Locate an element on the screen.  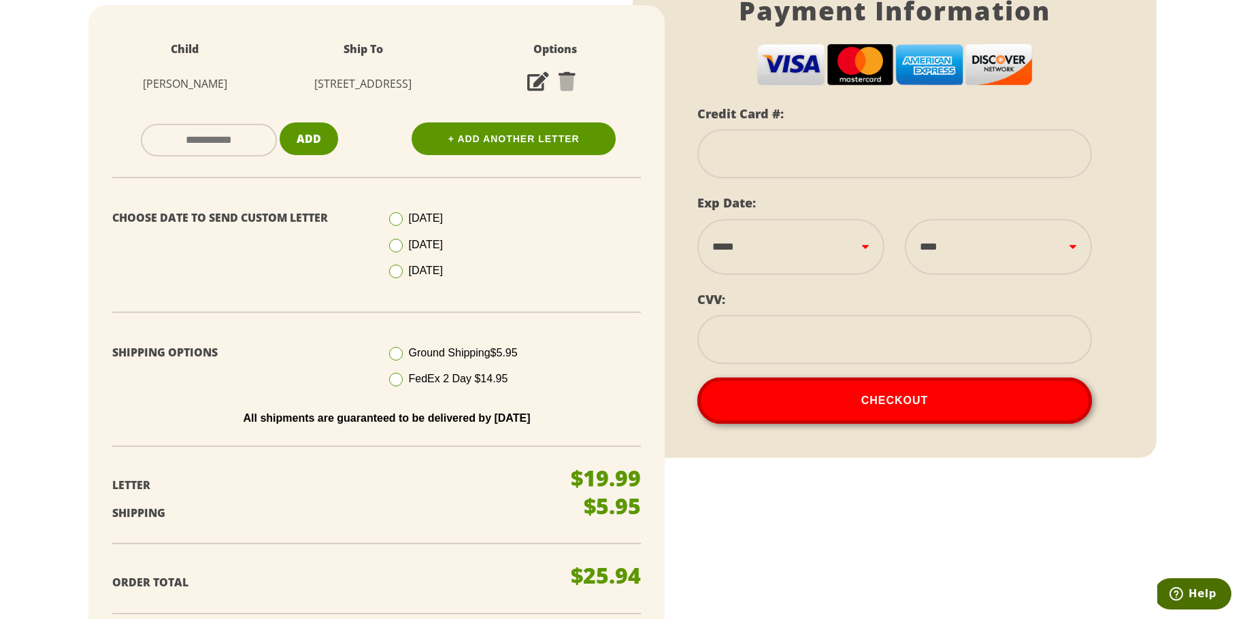
p: Choose Date To Send Custom Letter is located at coordinates (240, 218).